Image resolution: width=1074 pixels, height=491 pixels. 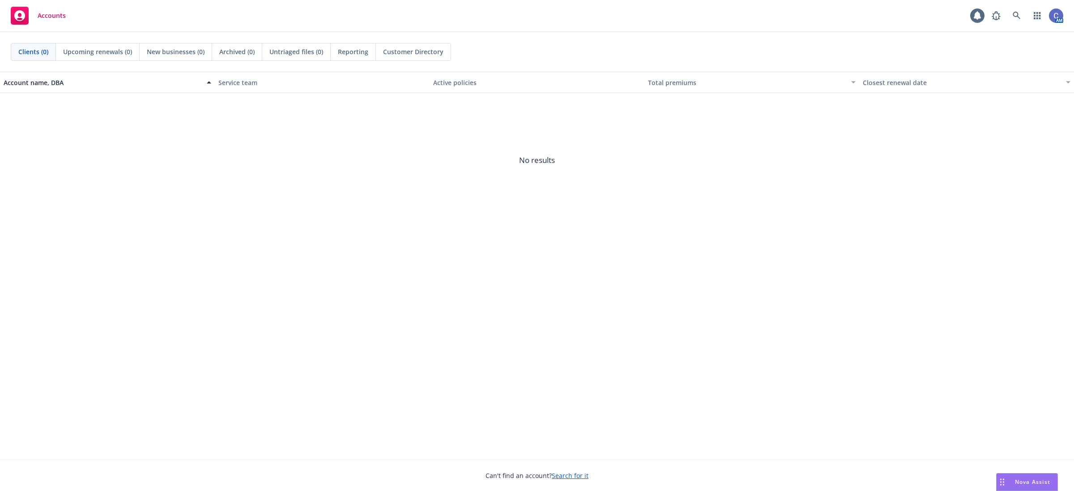 What do you see at coordinates (537, 475) in the screenshot?
I see `span: Can't find an account?` at bounding box center [537, 475].